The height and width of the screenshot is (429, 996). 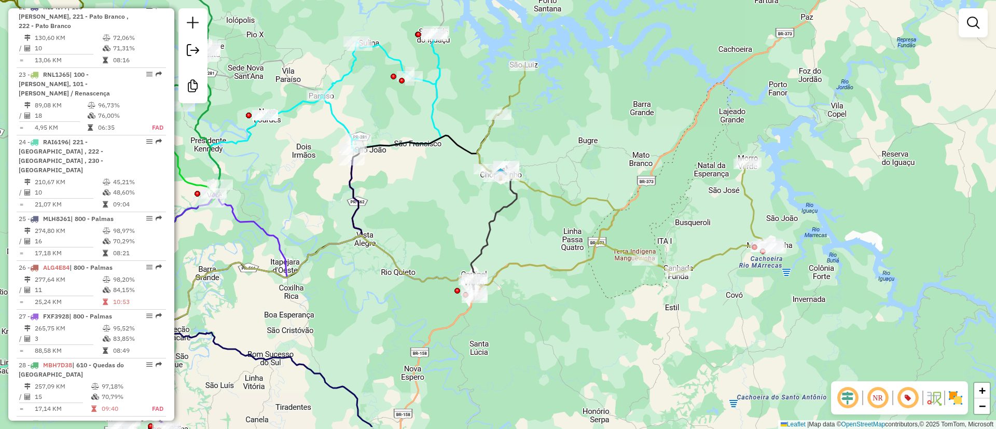 I want to click on img: Fluxo de ruas, so click(x=933, y=398).